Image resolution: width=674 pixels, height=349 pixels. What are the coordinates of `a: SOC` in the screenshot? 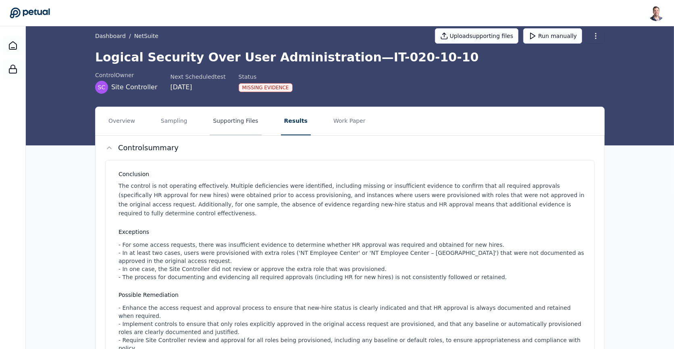 It's located at (13, 69).